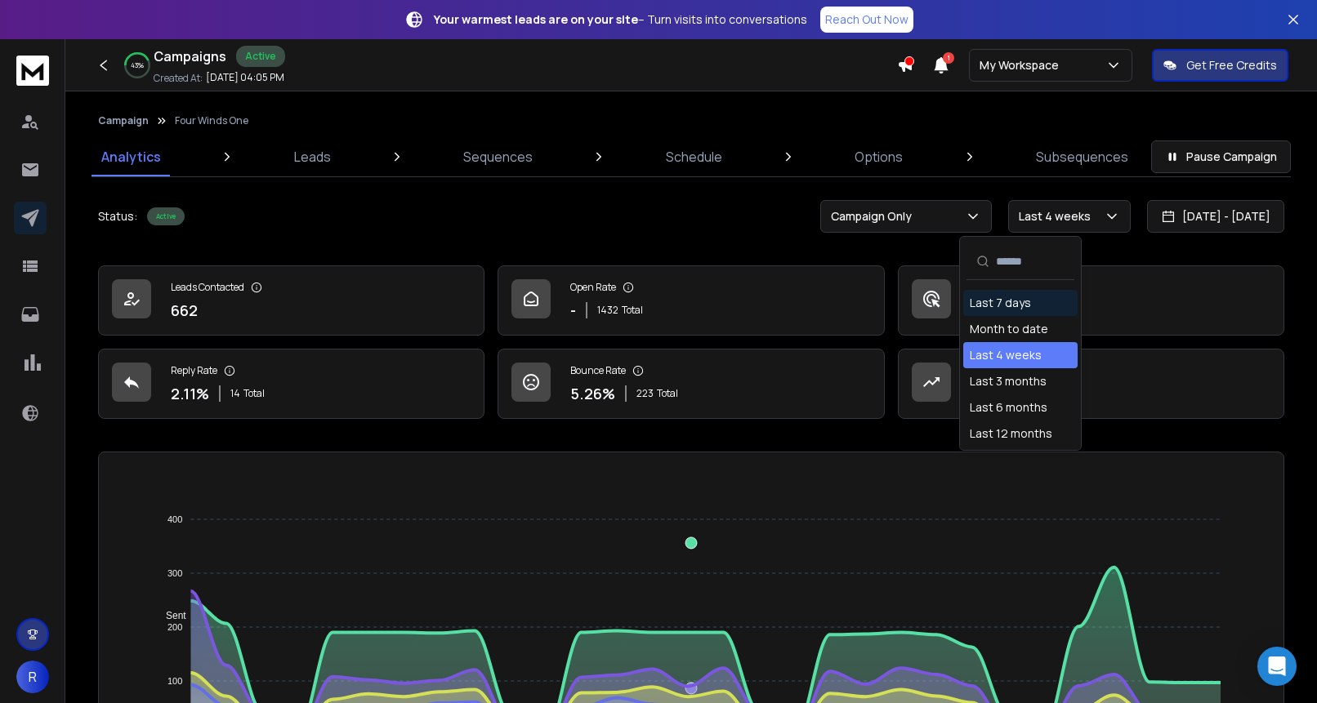 The width and height of the screenshot is (1317, 703). I want to click on div: Month to date, so click(1009, 329).